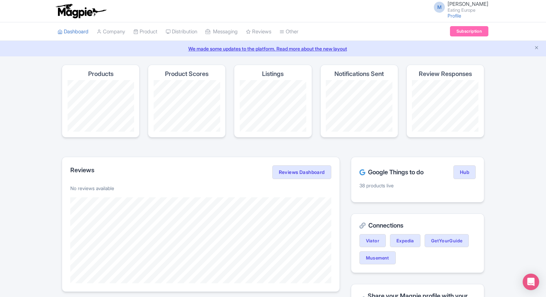 This screenshot has width=546, height=297. What do you see at coordinates (73, 32) in the screenshot?
I see `a: Dashboard` at bounding box center [73, 32].